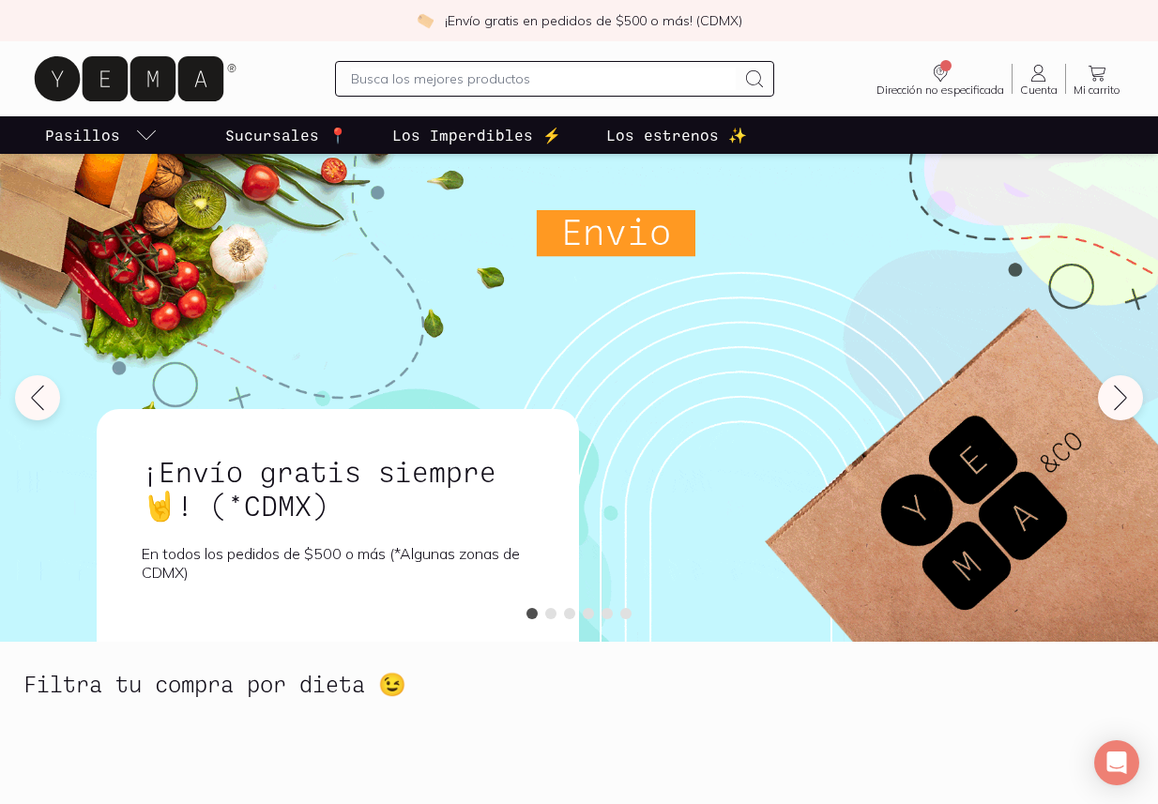 The height and width of the screenshot is (804, 1158). Describe the element at coordinates (338, 563) in the screenshot. I see `p: En todos los pedidos de $500 o más (*Algunas zonas de CDMX)` at that location.